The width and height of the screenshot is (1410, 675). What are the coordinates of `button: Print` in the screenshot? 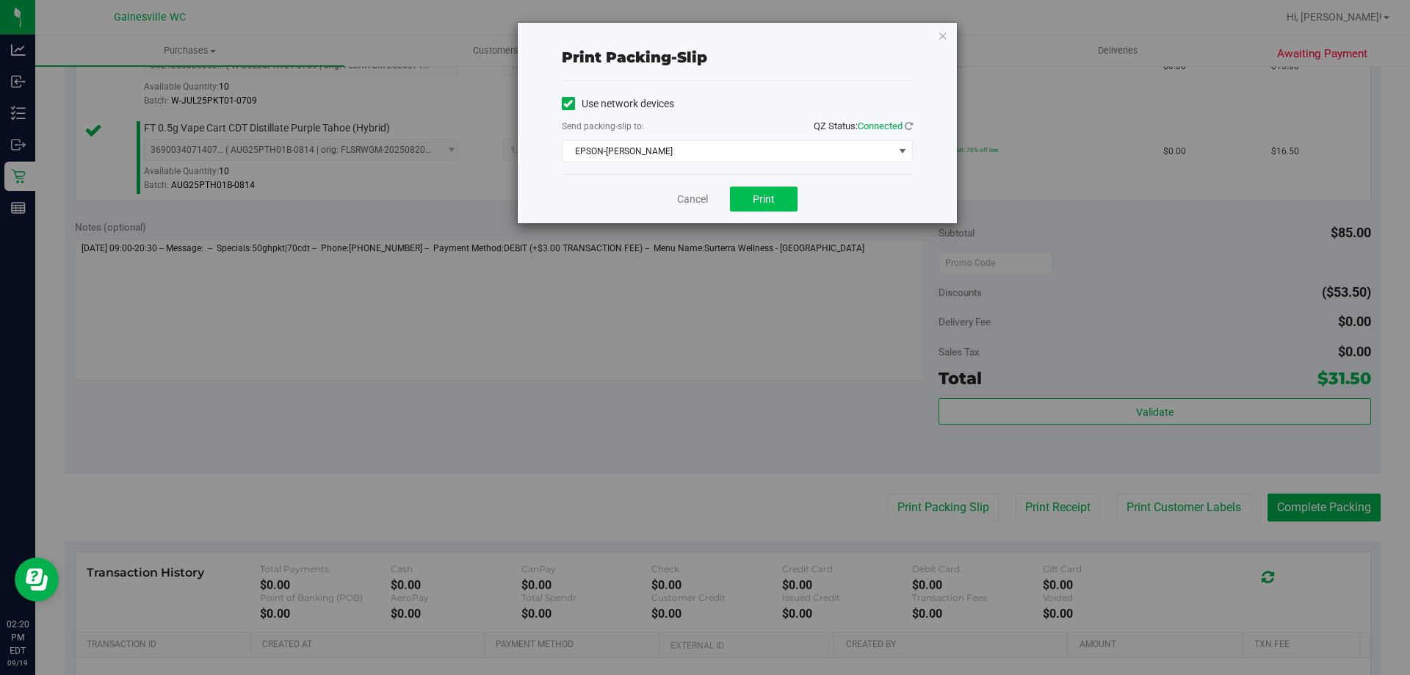 It's located at (764, 199).